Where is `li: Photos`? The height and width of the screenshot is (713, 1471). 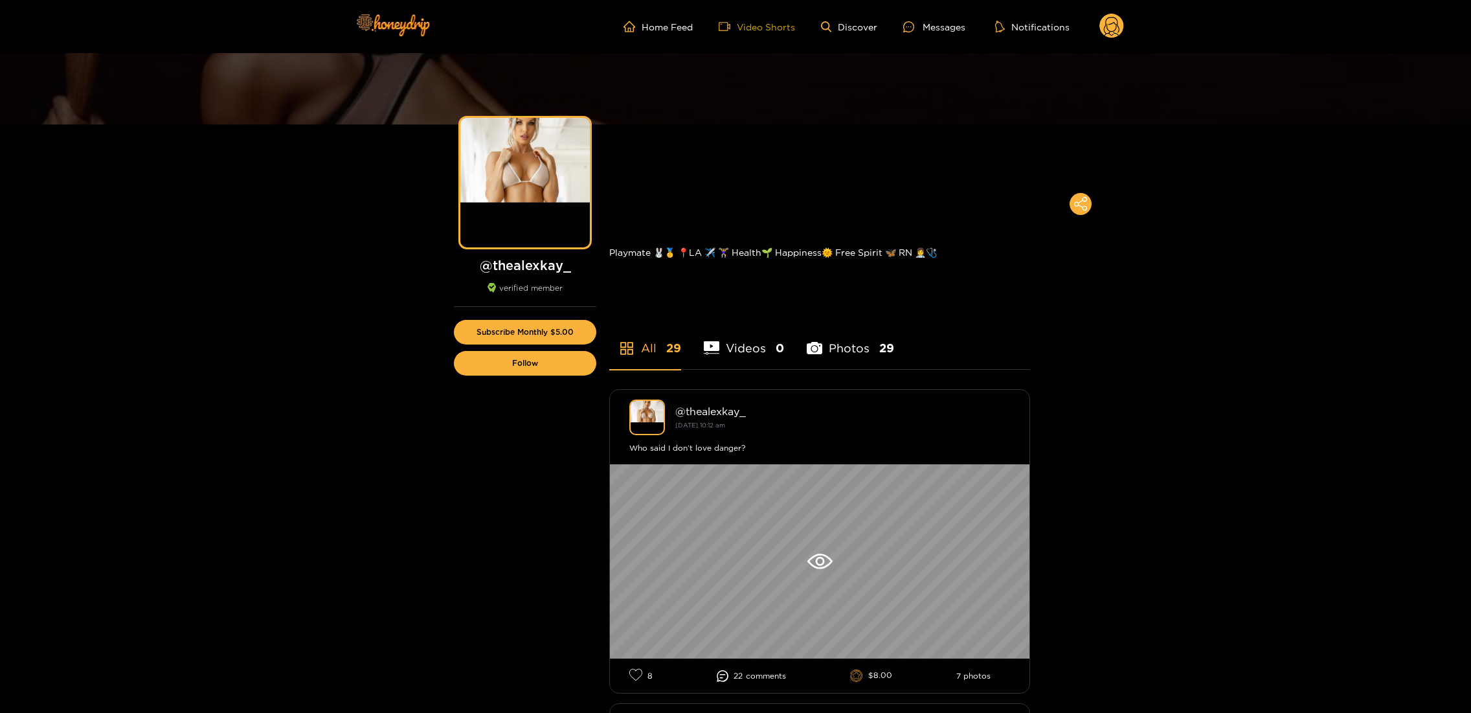 li: Photos is located at coordinates (850, 340).